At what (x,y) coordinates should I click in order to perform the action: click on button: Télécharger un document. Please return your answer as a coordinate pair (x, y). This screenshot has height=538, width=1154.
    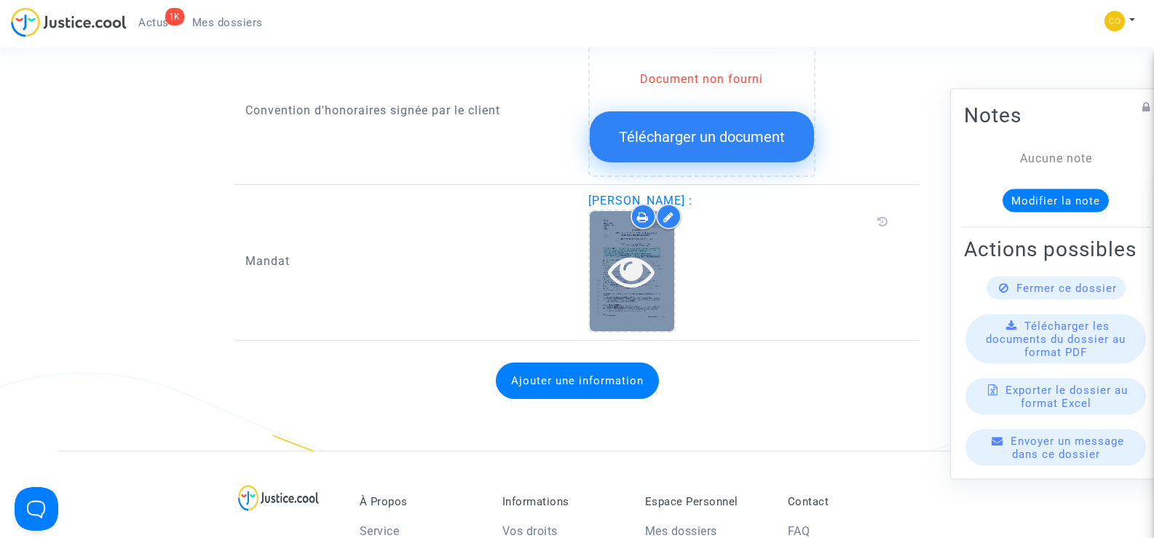
    Looking at the image, I should click on (702, 137).